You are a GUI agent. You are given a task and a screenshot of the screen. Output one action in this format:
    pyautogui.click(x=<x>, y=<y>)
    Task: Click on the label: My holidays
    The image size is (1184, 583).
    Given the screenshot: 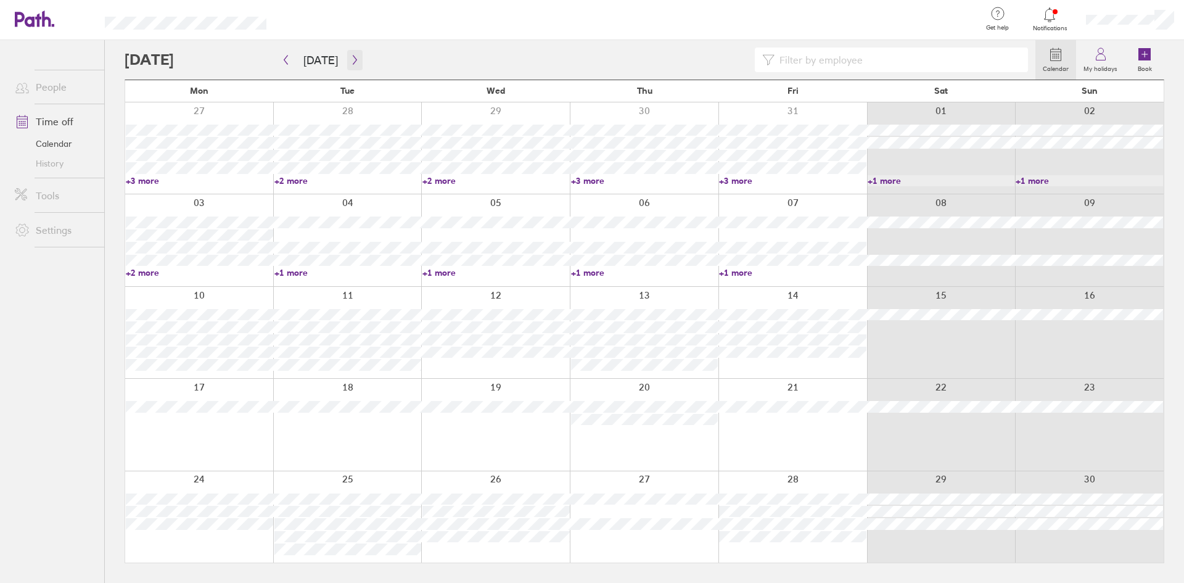 What is the action you would take?
    pyautogui.click(x=1101, y=67)
    